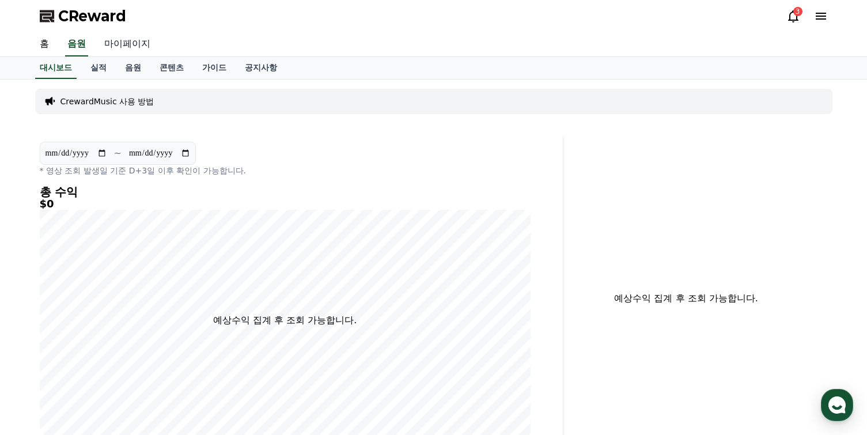 The height and width of the screenshot is (435, 867). What do you see at coordinates (112, 362) in the screenshot?
I see `span: 대화` at bounding box center [112, 362].